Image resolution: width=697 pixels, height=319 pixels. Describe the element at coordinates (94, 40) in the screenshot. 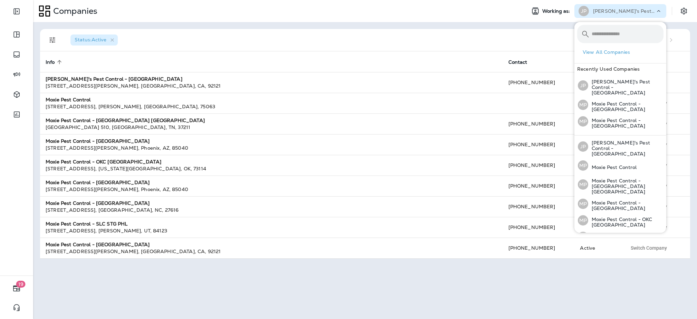

I see `div: Status:Active` at that location.